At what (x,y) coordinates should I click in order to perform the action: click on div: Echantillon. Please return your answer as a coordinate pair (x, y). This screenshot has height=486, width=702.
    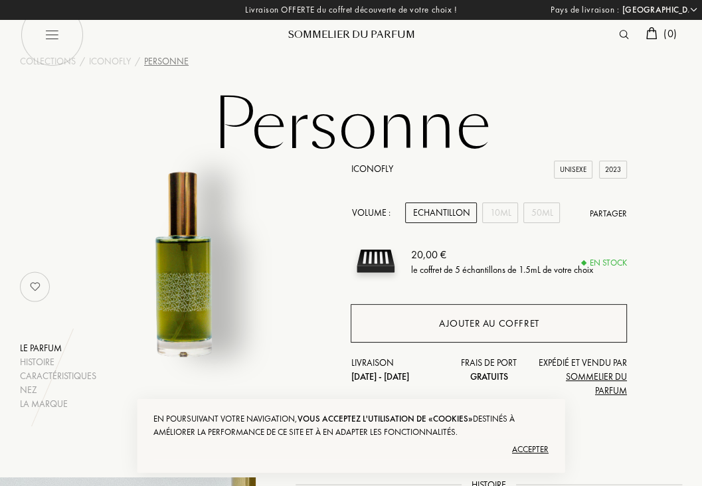
    Looking at the image, I should click on (441, 213).